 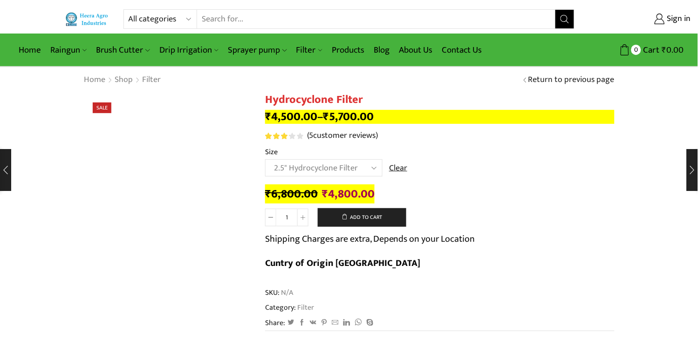 I want to click on a: Shop, so click(x=123, y=80).